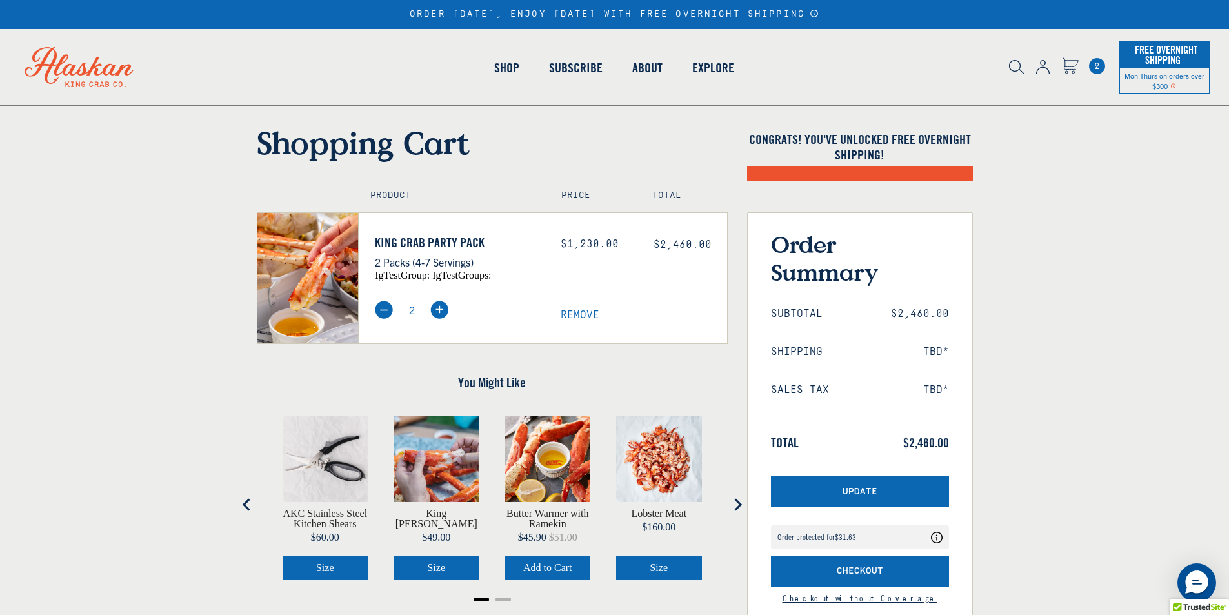 The width and height of the screenshot is (1229, 615). What do you see at coordinates (458, 243) in the screenshot?
I see `a: King Crab Party Pack` at bounding box center [458, 243].